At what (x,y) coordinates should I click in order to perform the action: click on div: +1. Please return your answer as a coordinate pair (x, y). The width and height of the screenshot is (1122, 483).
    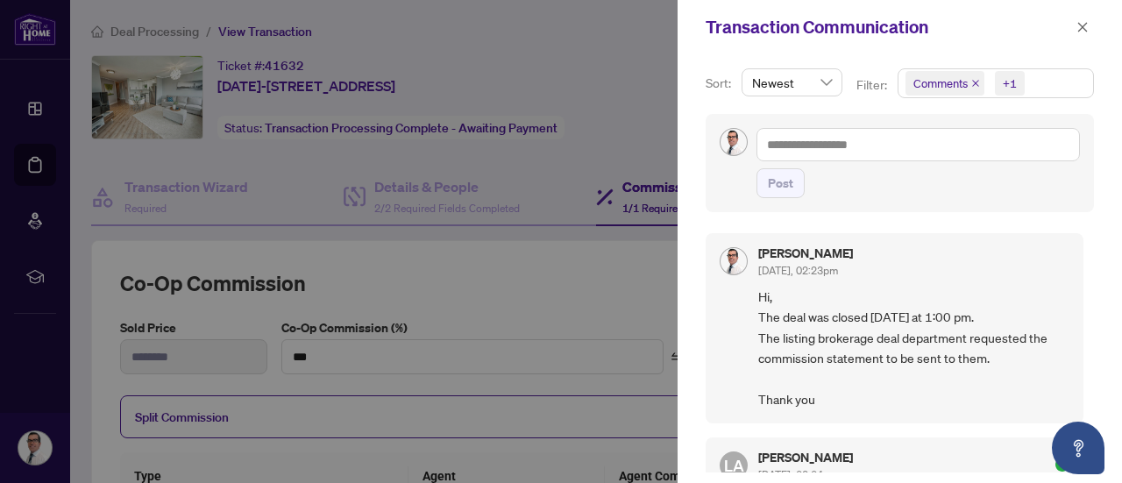
    Looking at the image, I should click on (1009, 83).